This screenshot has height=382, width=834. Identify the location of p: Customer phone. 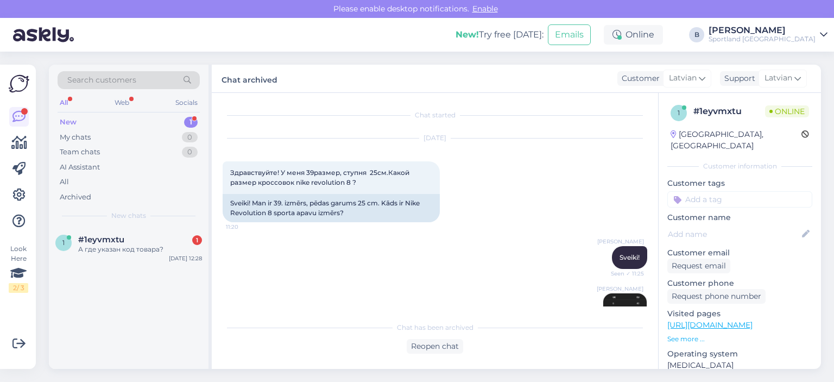
(740, 283).